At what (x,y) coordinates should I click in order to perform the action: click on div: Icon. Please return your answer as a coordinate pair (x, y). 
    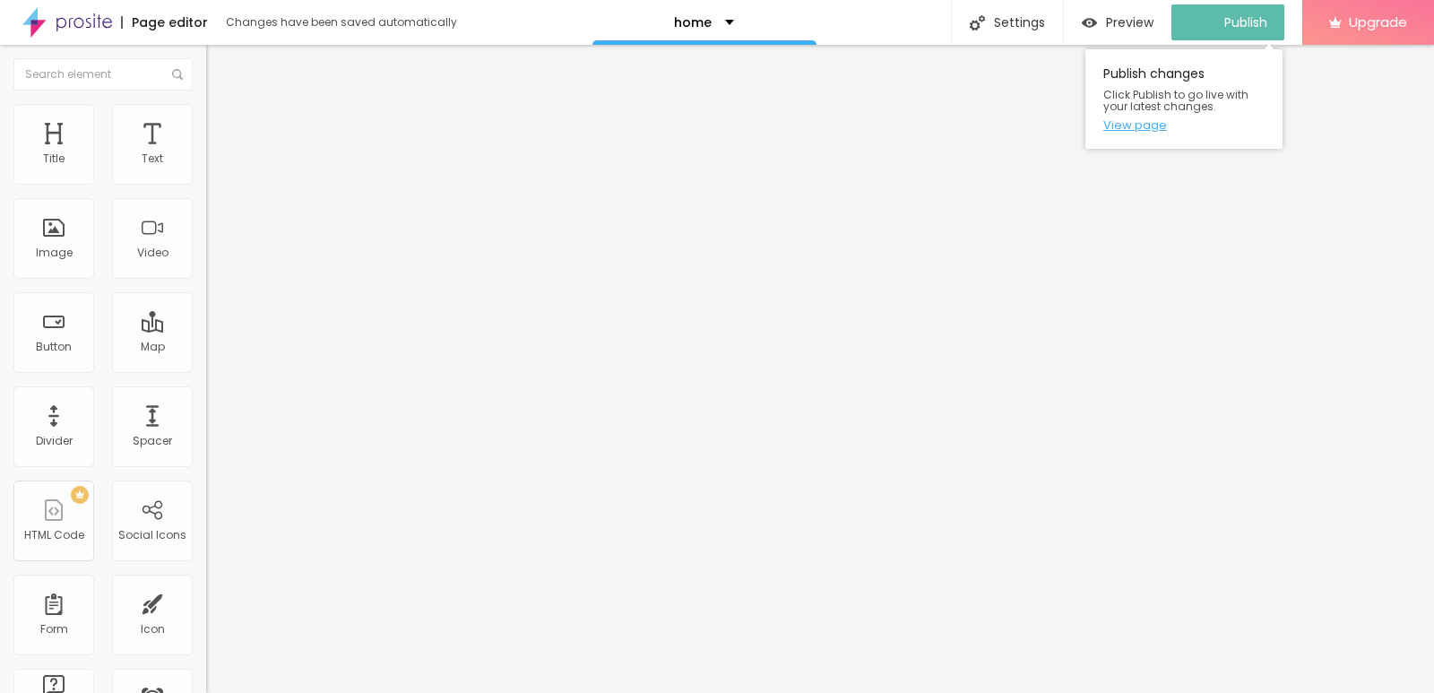
    Looking at the image, I should click on (152, 629).